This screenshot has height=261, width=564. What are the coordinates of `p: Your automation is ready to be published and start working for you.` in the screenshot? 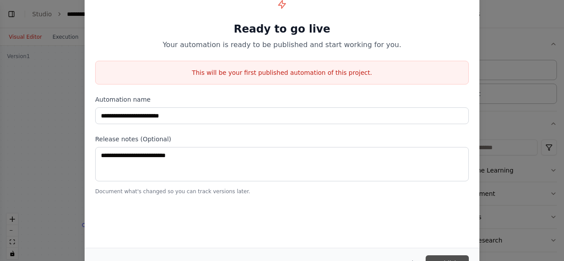 It's located at (282, 45).